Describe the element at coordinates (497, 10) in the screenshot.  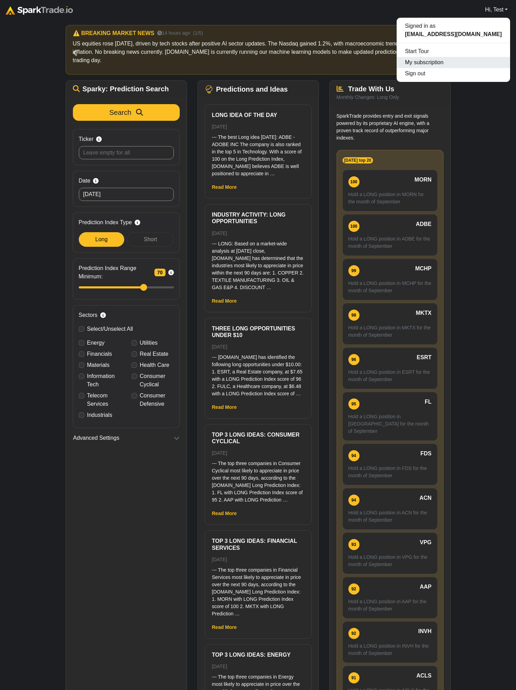
I see `a: Hi, Test` at that location.